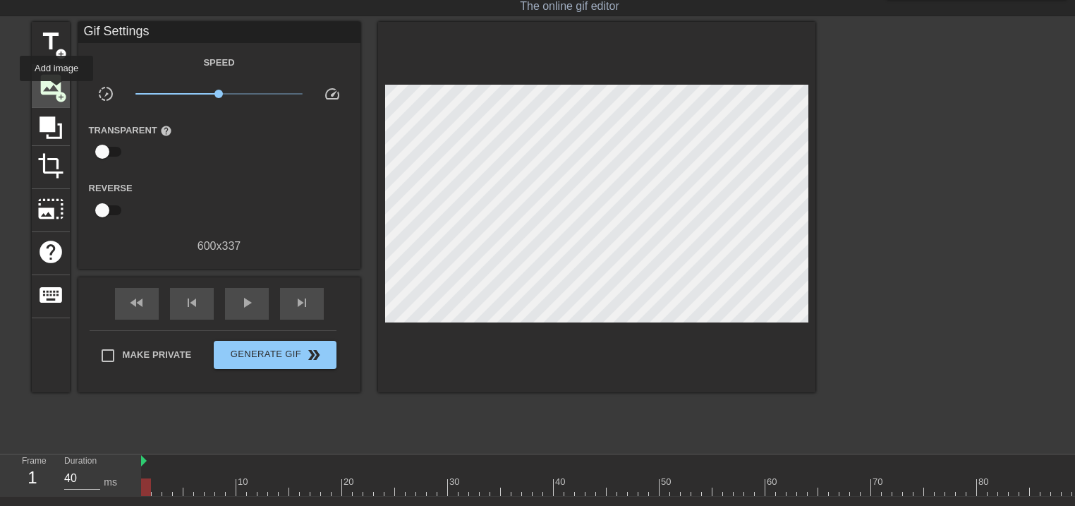 The height and width of the screenshot is (506, 1075). I want to click on span: Generate Gif, so click(274, 355).